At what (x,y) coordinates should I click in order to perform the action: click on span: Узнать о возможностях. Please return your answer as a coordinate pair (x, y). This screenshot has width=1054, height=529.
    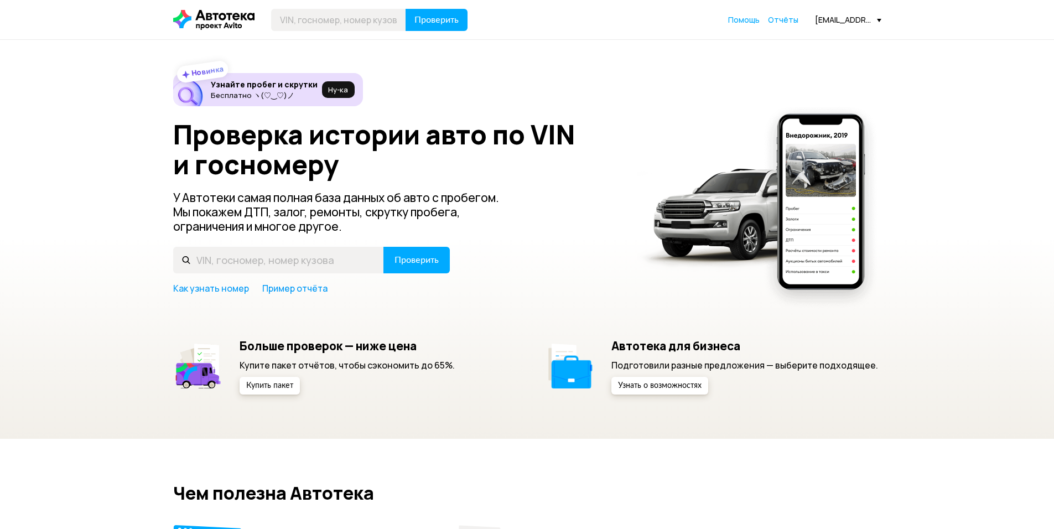
    Looking at the image, I should click on (660, 386).